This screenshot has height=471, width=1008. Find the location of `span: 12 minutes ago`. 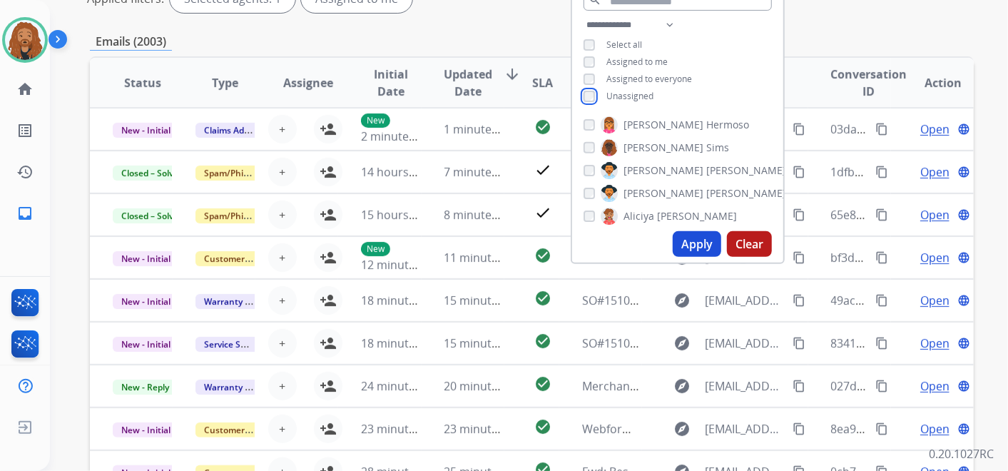

span: 12 minutes ago is located at coordinates (402, 265).